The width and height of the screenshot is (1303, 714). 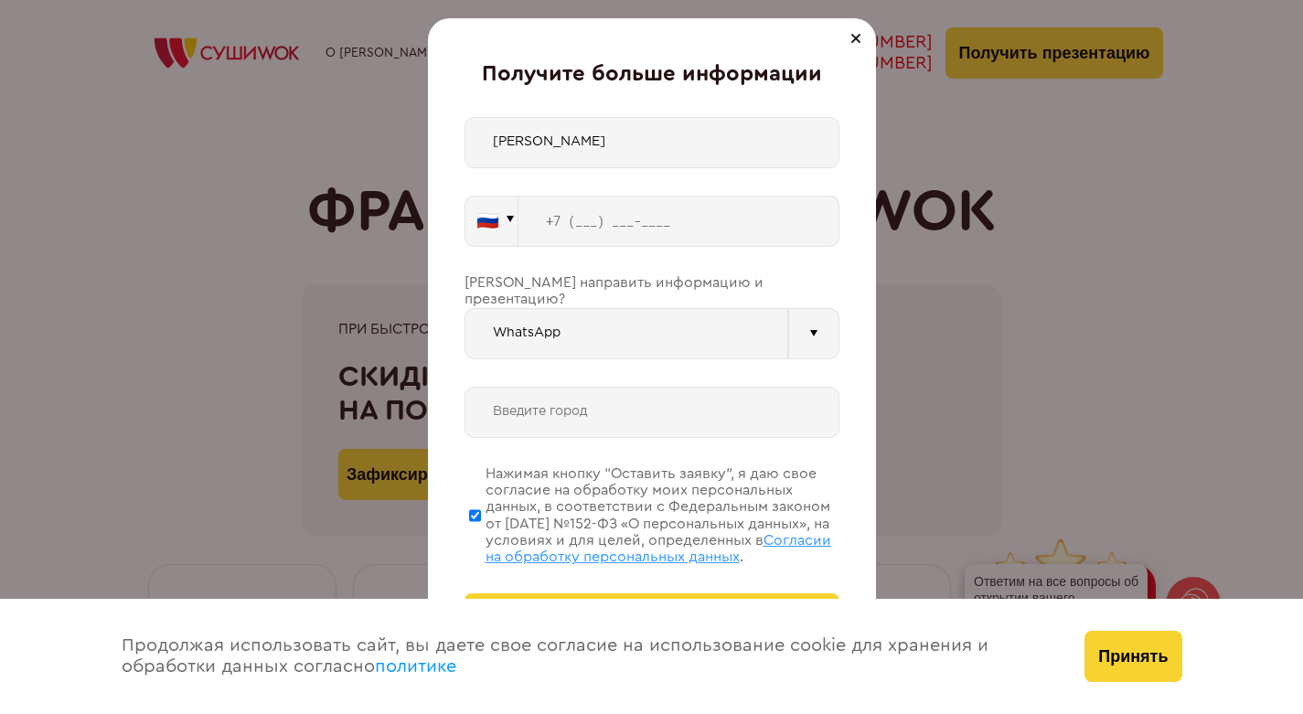 I want to click on a: политике, so click(x=415, y=667).